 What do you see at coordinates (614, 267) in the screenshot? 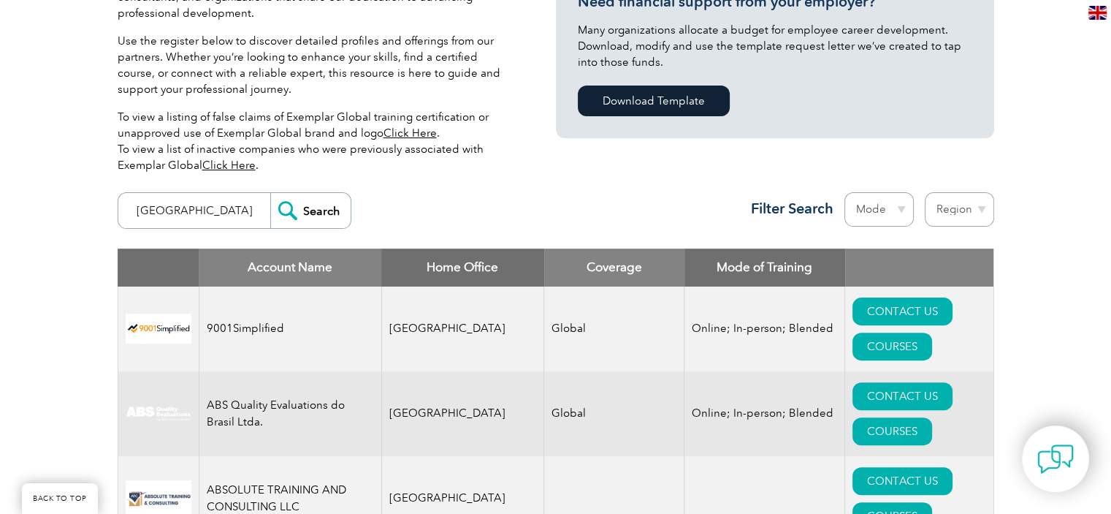
I see `th: Coverage: activate to sort column ascending` at bounding box center [614, 267].